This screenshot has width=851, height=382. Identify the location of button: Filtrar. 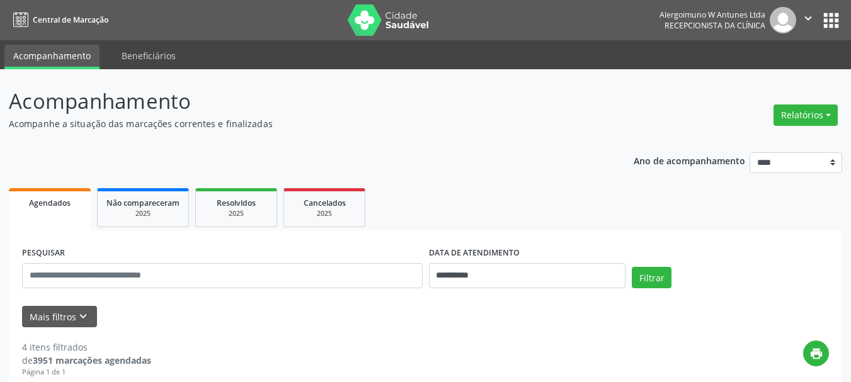
(651, 278).